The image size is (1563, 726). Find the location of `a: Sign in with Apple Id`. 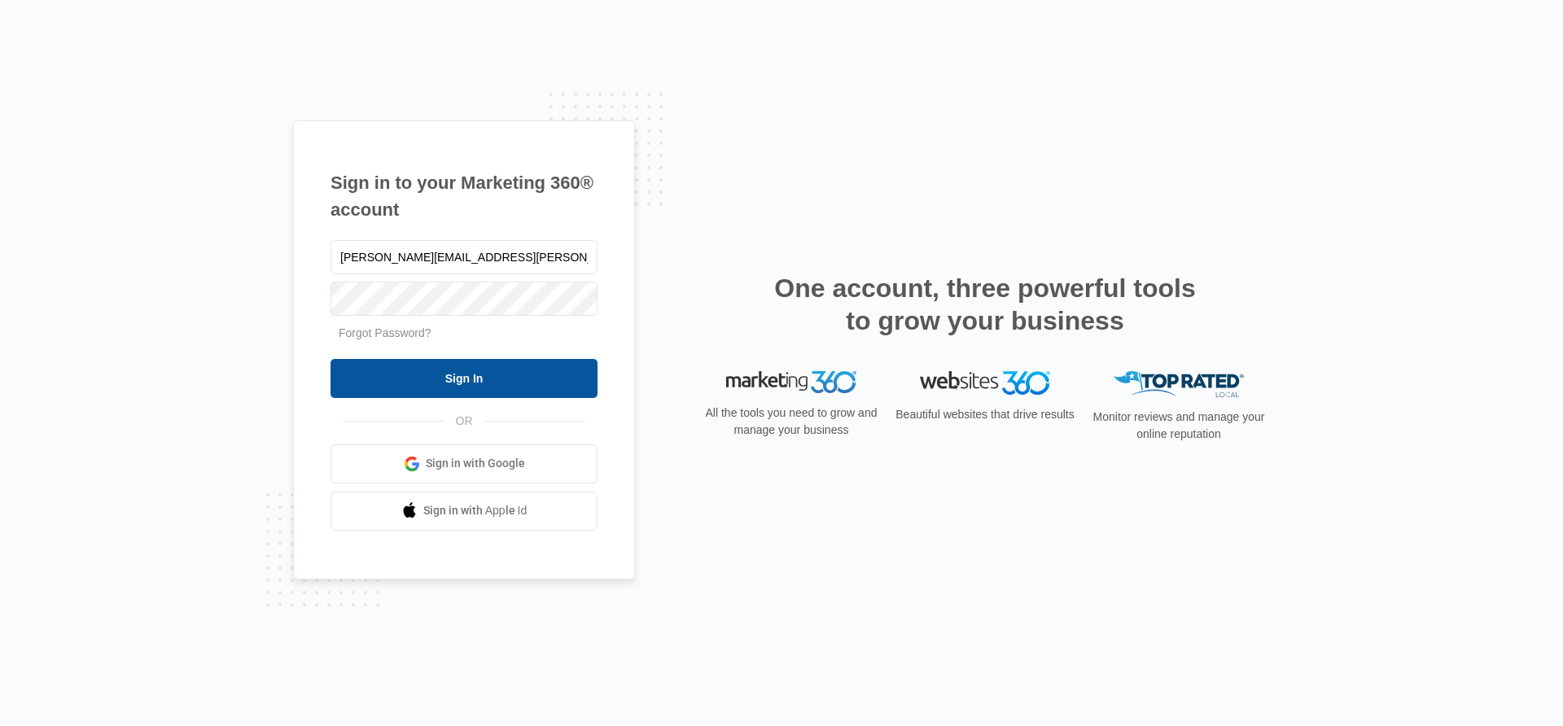

a: Sign in with Apple Id is located at coordinates (464, 511).